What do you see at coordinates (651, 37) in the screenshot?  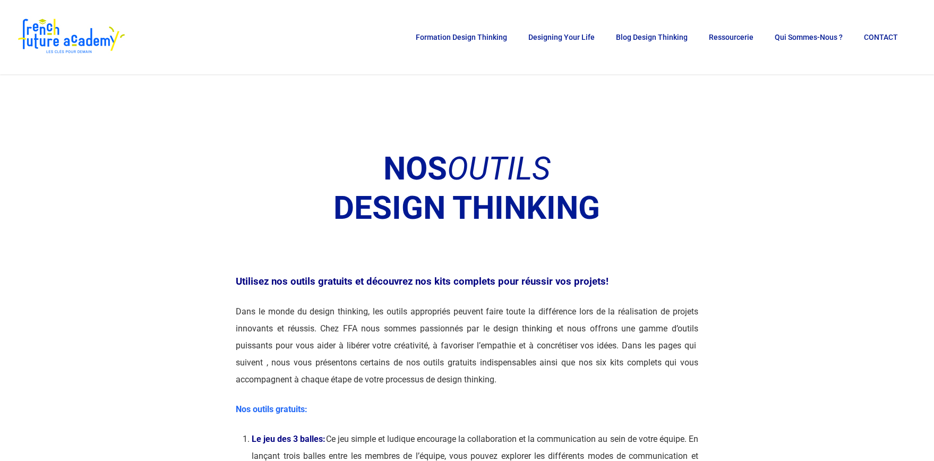 I see `span: Blog Design Thinking` at bounding box center [651, 37].